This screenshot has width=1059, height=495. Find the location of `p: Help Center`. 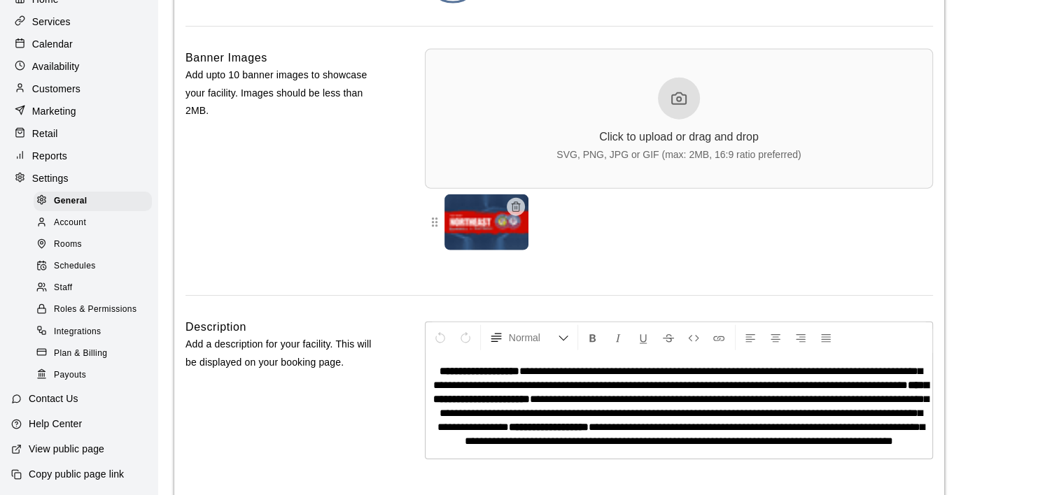

p: Help Center is located at coordinates (55, 424).